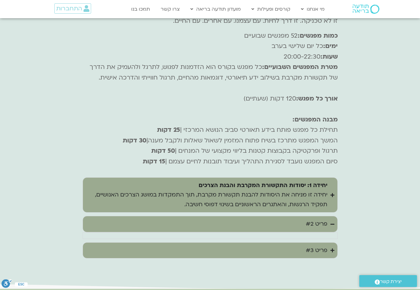 This screenshot has height=290, width=420. What do you see at coordinates (210, 250) in the screenshot?
I see `summary: פריט #3` at bounding box center [210, 250].